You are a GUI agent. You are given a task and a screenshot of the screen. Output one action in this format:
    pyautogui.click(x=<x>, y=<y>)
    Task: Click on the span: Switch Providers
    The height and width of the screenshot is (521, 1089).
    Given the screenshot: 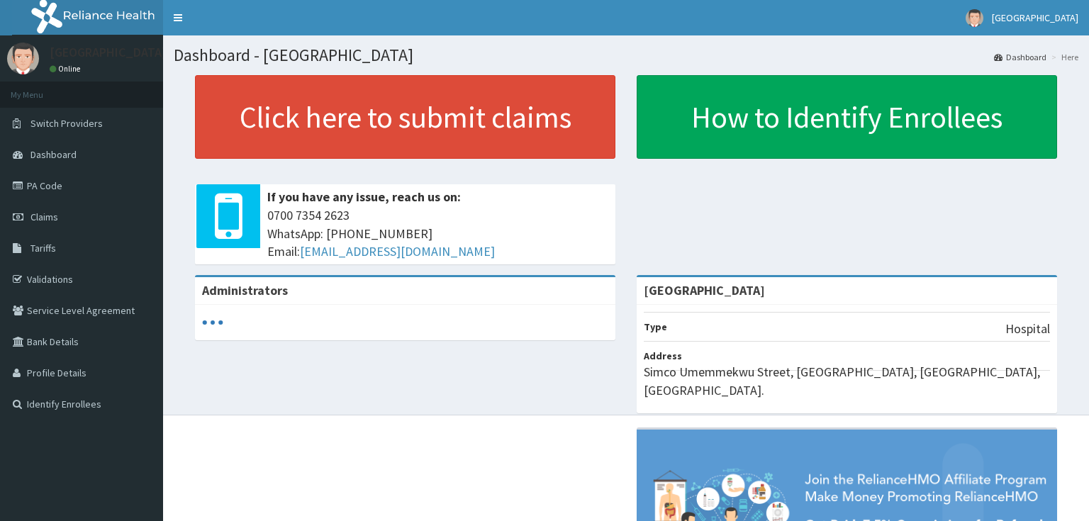 What is the action you would take?
    pyautogui.click(x=67, y=123)
    